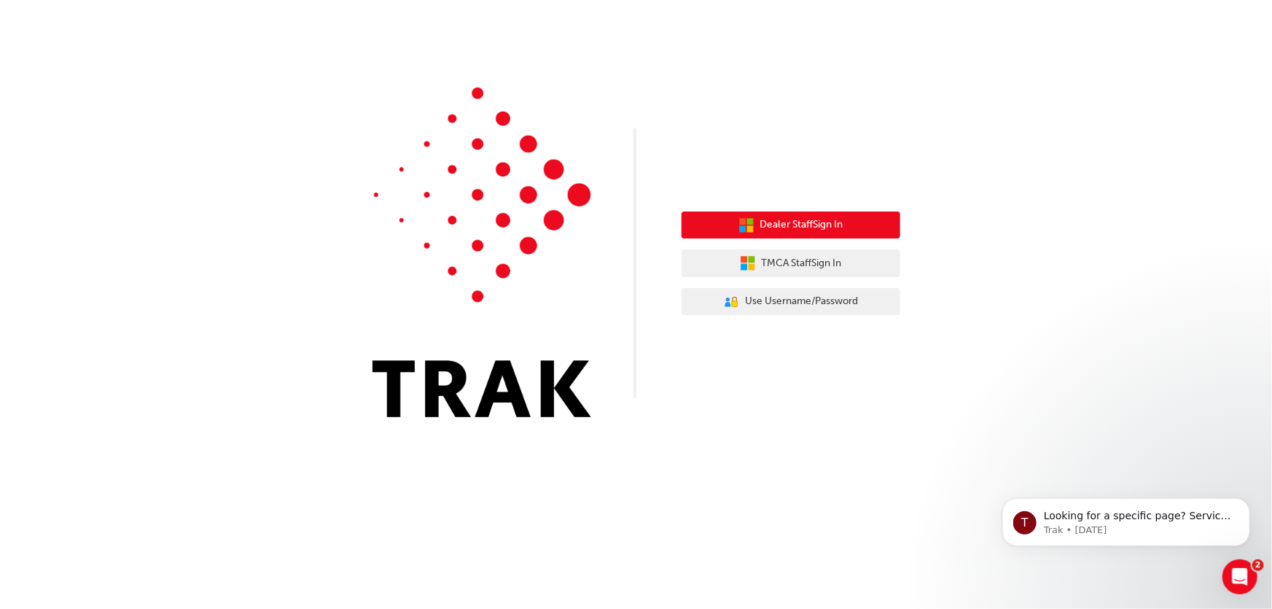 This screenshot has height=609, width=1272. I want to click on div: Profile image for Trak, so click(44, 55).